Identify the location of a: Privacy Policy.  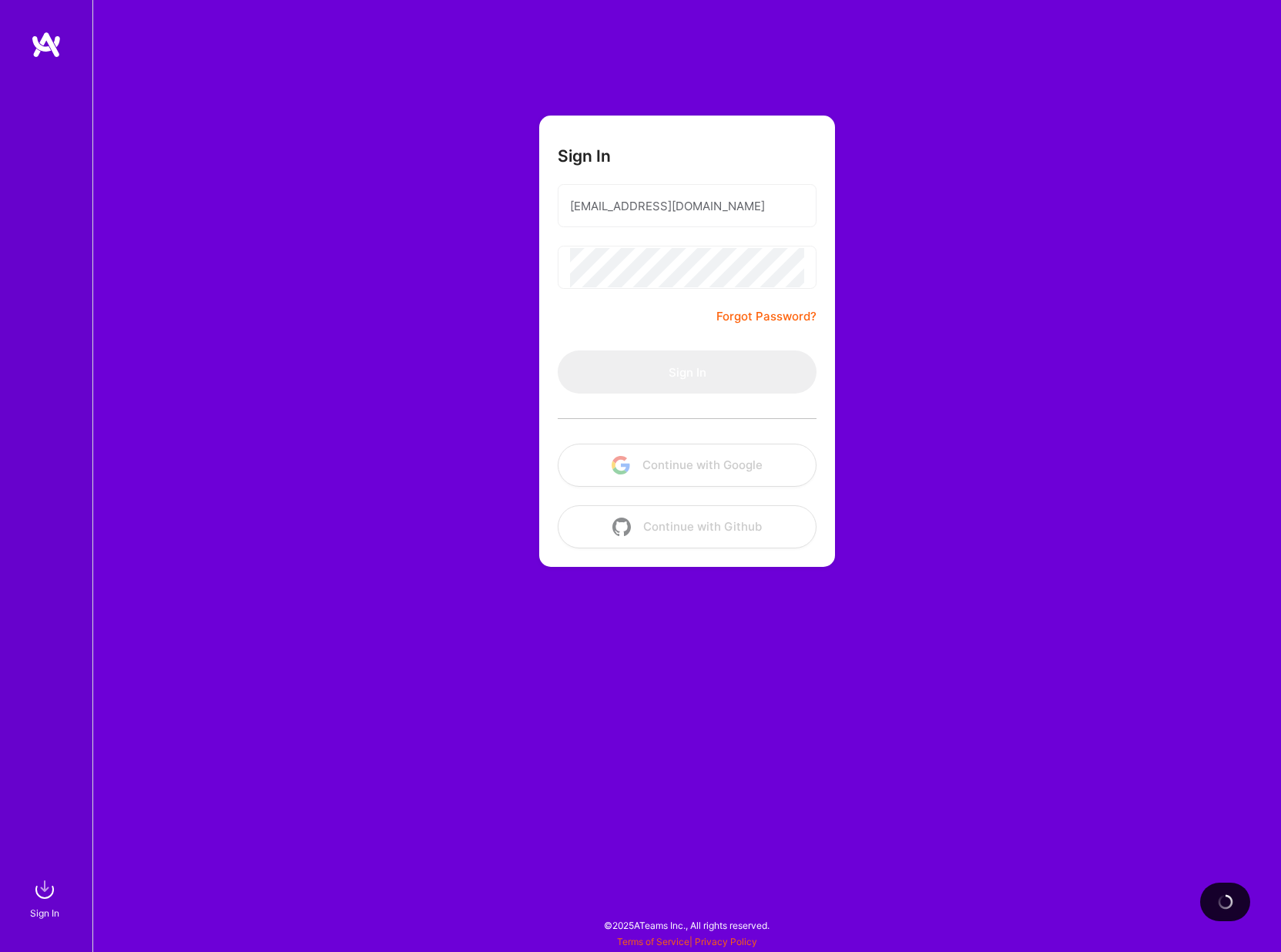
(726, 941).